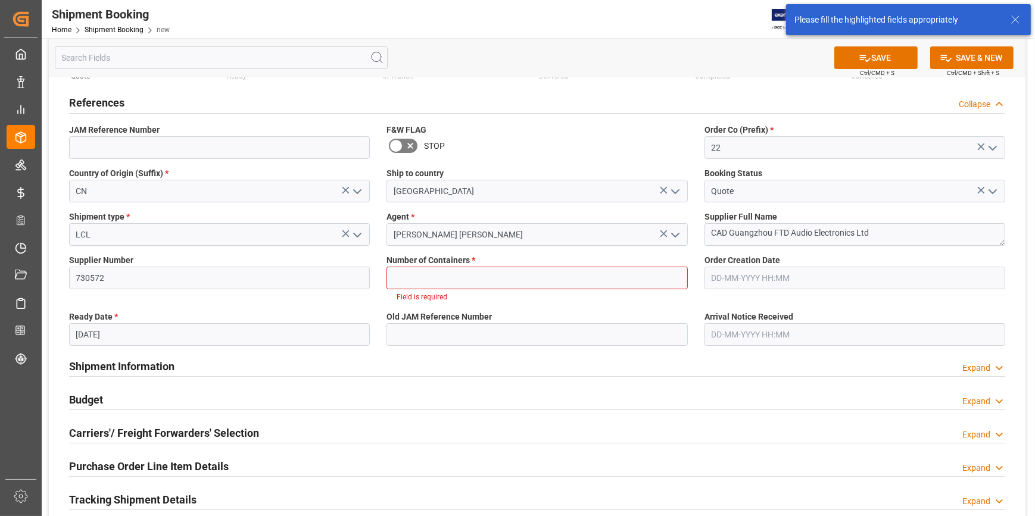  What do you see at coordinates (237, 76) in the screenshot?
I see `span: Ready` at bounding box center [237, 76].